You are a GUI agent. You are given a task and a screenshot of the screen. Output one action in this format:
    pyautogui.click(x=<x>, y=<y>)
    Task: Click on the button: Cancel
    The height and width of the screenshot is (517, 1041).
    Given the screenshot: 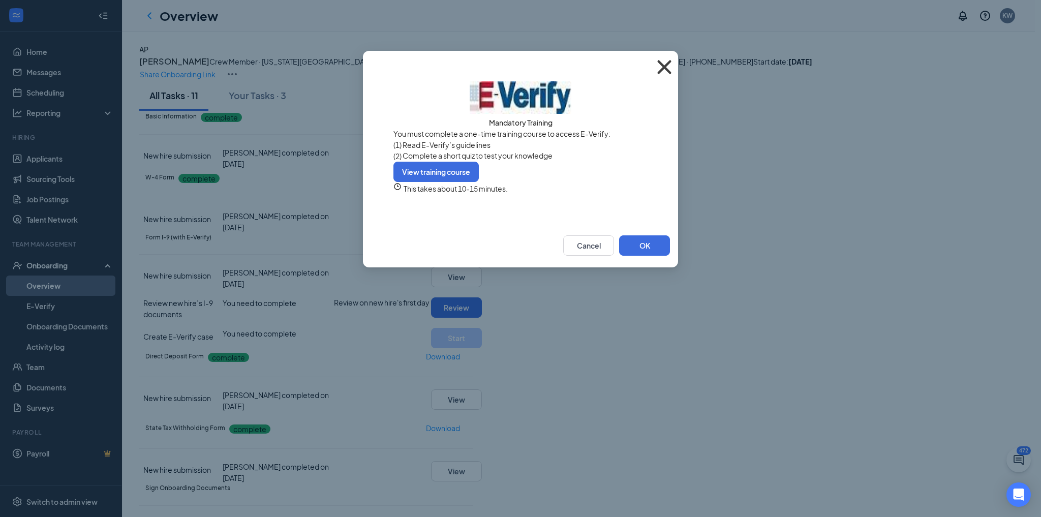 What is the action you would take?
    pyautogui.click(x=589, y=246)
    